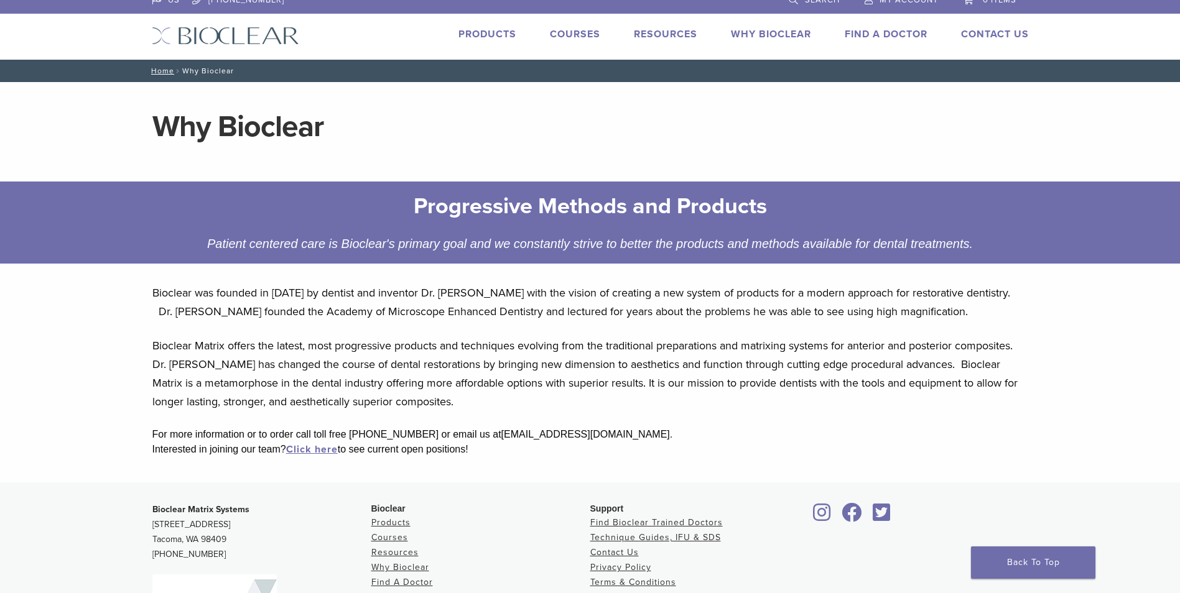 Image resolution: width=1180 pixels, height=593 pixels. I want to click on p: Bioclear Matrix offers the latest, most progressive products and techniques evolving from the tra..., so click(590, 374).